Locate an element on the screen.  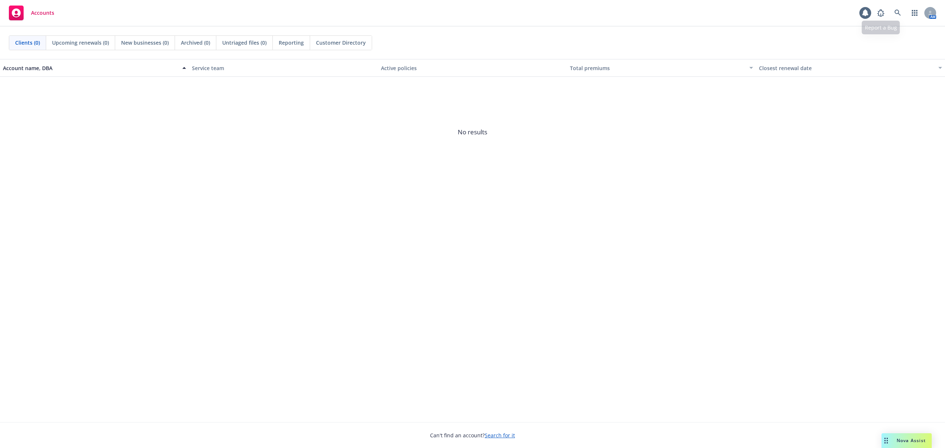
button: Closest renewal date is located at coordinates (851, 68).